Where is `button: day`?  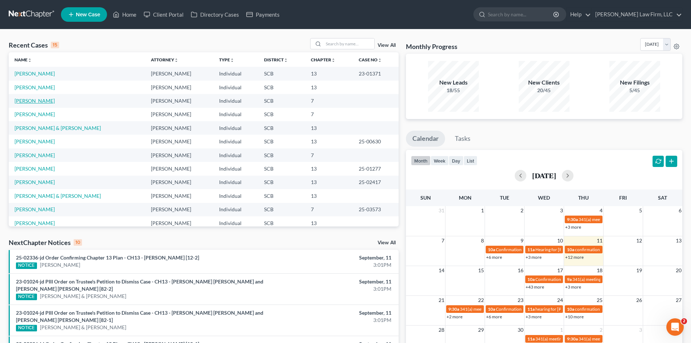
button: day is located at coordinates (456, 160).